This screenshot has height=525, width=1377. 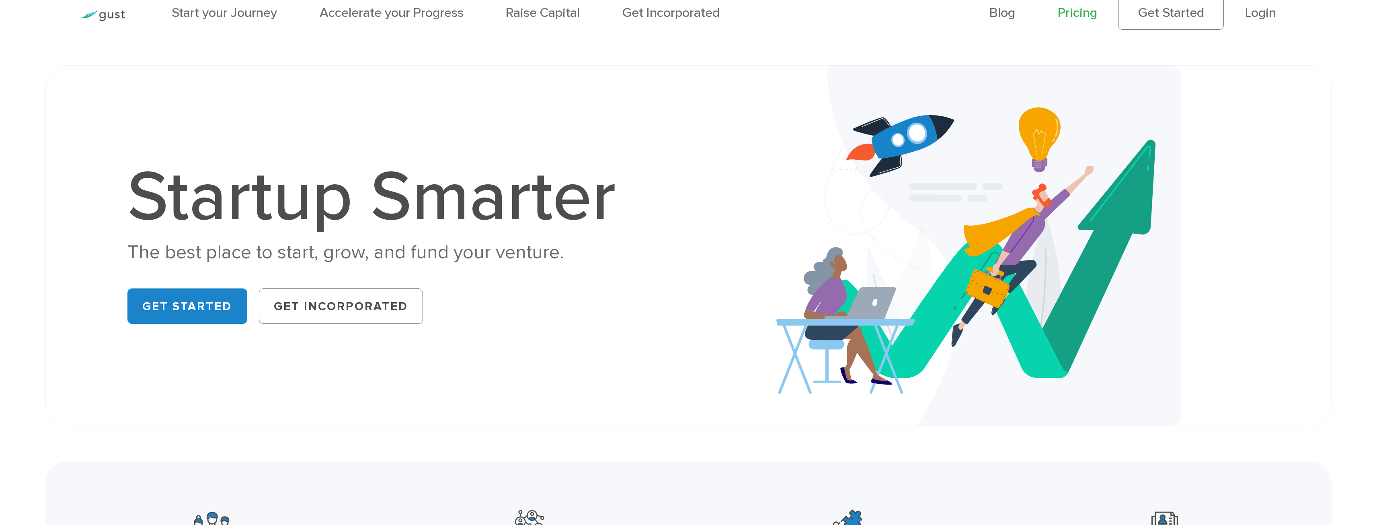 What do you see at coordinates (380, 197) in the screenshot?
I see `h1: Startup Smarter` at bounding box center [380, 197].